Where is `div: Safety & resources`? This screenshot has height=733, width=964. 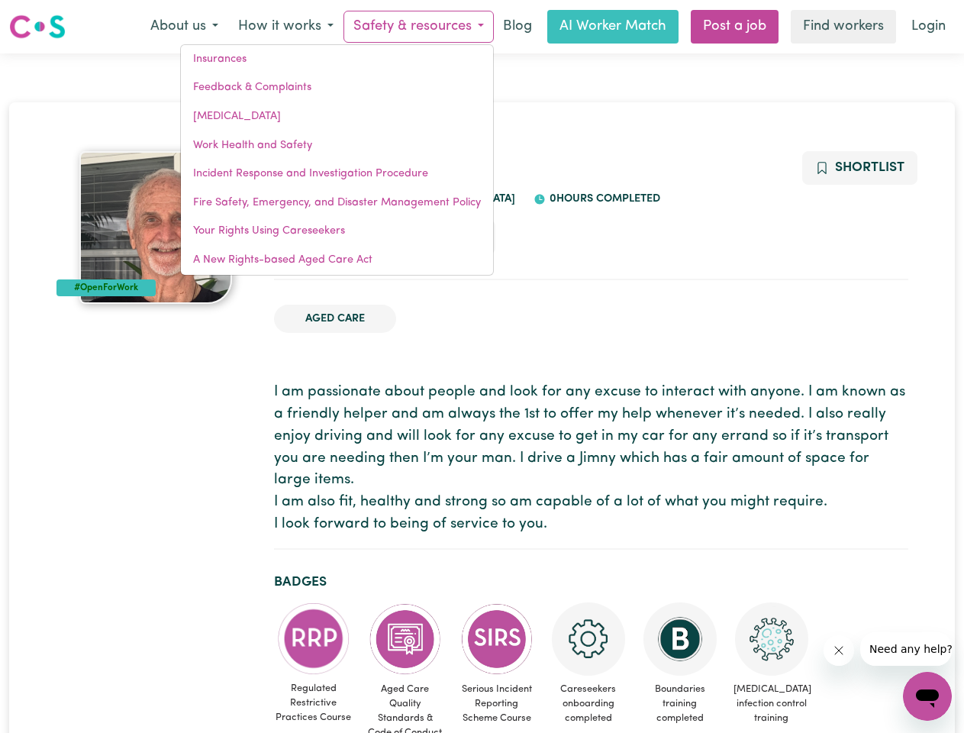
div: Safety & resources is located at coordinates (337, 160).